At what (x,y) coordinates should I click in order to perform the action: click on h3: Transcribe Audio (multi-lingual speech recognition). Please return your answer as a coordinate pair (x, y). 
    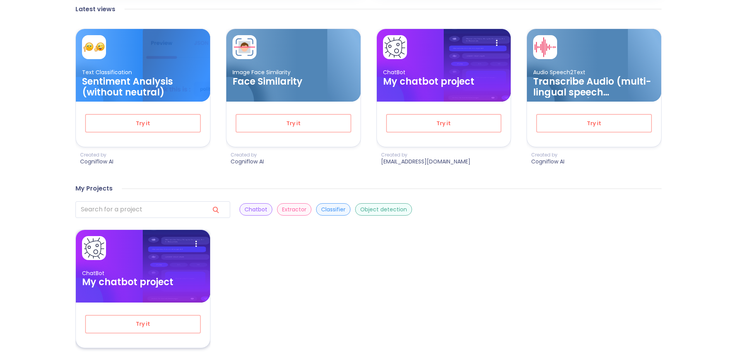
    Looking at the image, I should click on (594, 87).